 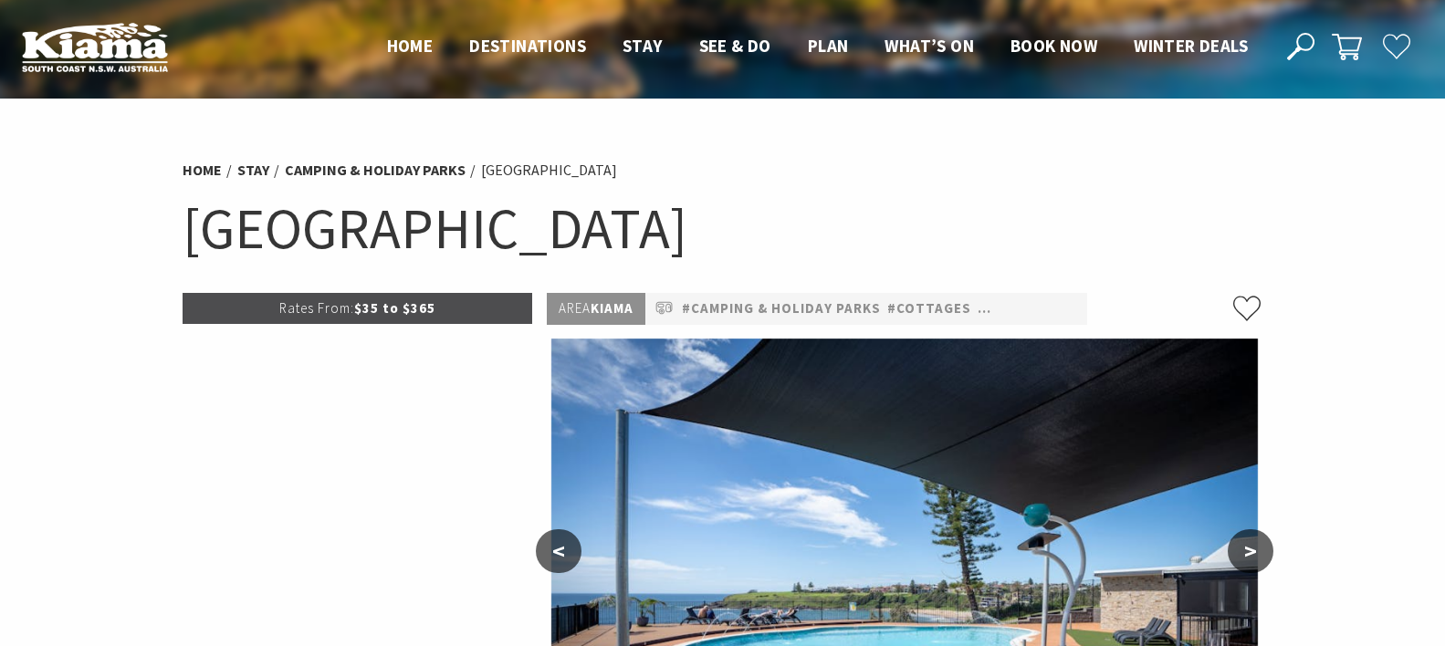 What do you see at coordinates (929, 46) in the screenshot?
I see `span: What’s On` at bounding box center [929, 46].